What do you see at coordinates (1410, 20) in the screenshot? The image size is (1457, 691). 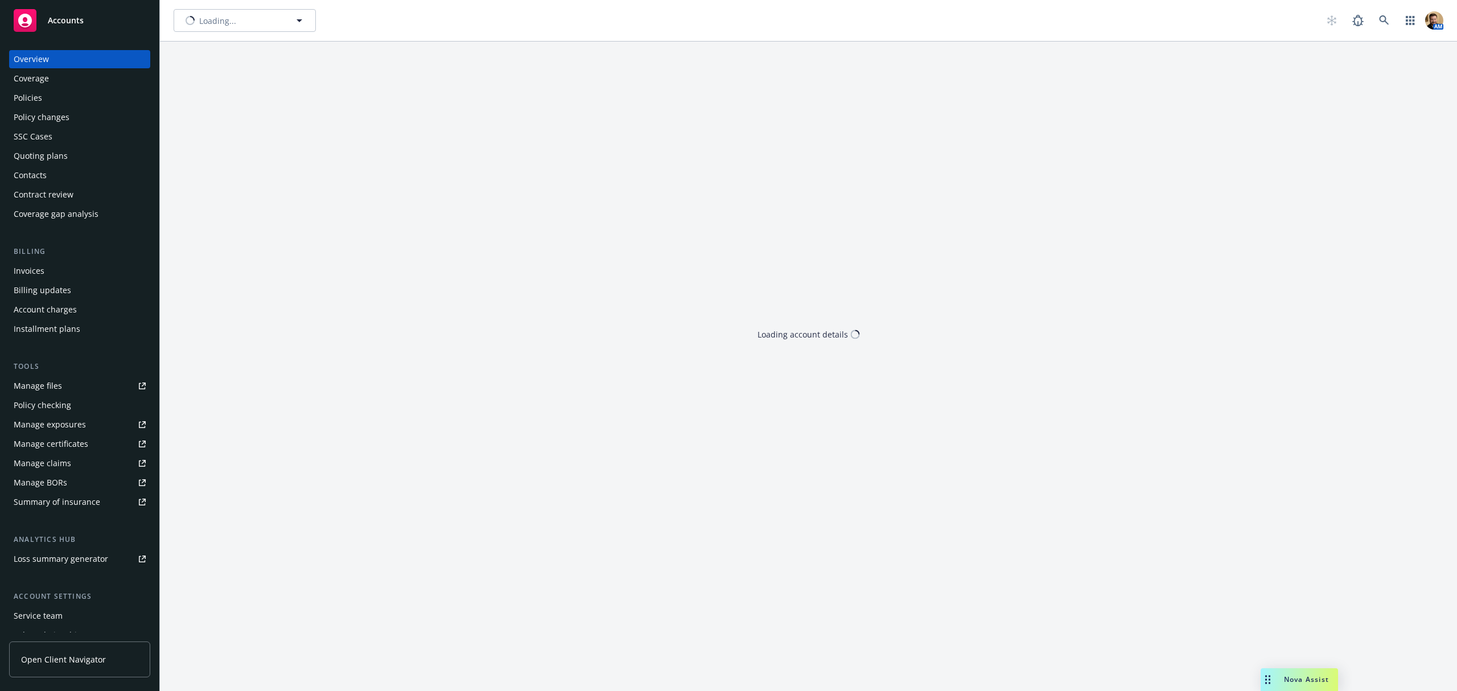 I see `a: Switch app` at bounding box center [1410, 20].